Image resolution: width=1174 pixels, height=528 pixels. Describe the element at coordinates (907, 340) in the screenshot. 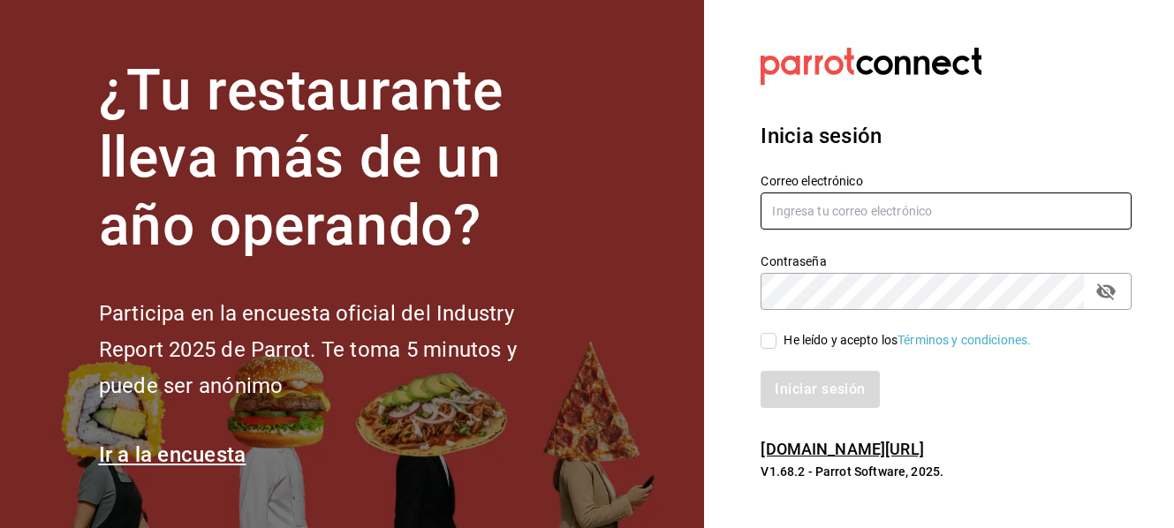

I see `div: He leído y acepto los` at that location.